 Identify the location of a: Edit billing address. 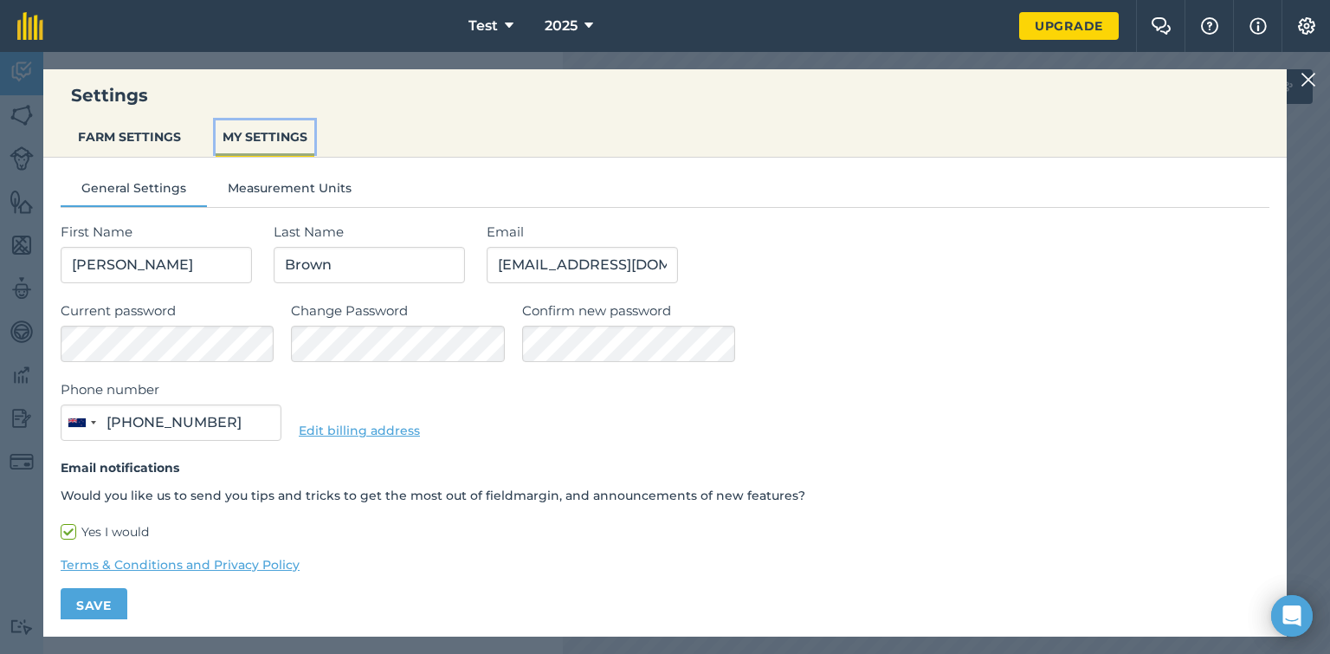
(359, 430).